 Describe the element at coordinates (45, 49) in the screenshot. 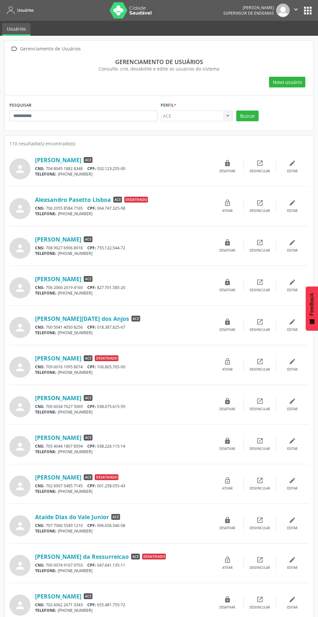

I see `a:  Gerenciamento de Usuários` at that location.